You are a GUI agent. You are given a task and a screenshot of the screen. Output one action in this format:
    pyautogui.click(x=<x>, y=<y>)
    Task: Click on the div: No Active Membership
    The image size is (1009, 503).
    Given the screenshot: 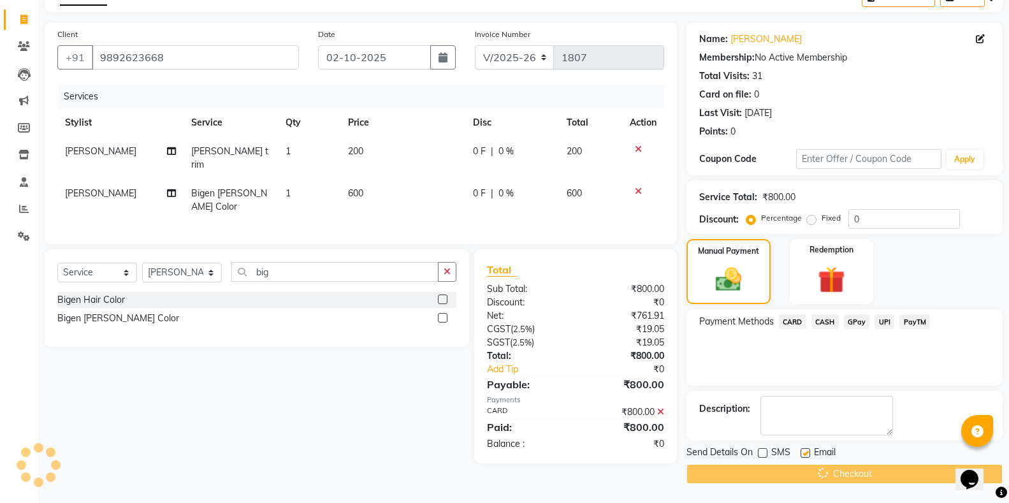 What is the action you would take?
    pyautogui.click(x=845, y=57)
    